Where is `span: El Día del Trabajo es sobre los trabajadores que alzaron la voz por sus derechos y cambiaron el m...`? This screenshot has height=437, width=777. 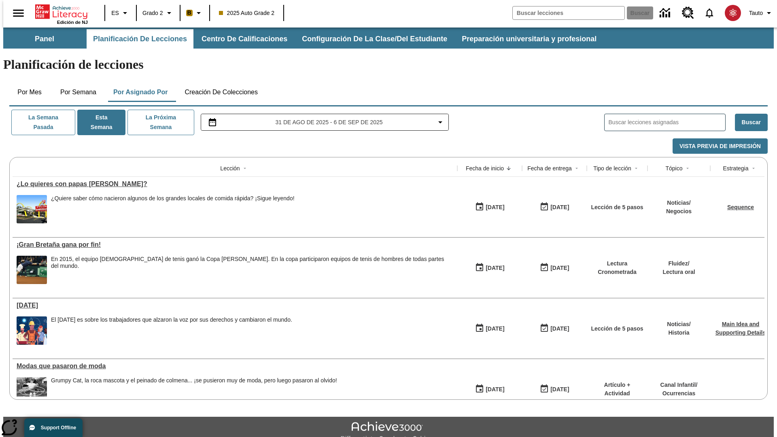
span: El Día del Trabajo es sobre los trabajadores que alzaron la voz por sus derechos y cambiaron el m... is located at coordinates (172, 330).